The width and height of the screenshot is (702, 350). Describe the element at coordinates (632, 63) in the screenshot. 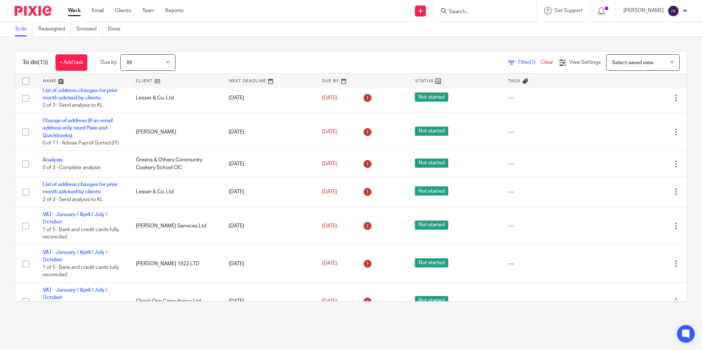

I see `span: Select saved view` at that location.